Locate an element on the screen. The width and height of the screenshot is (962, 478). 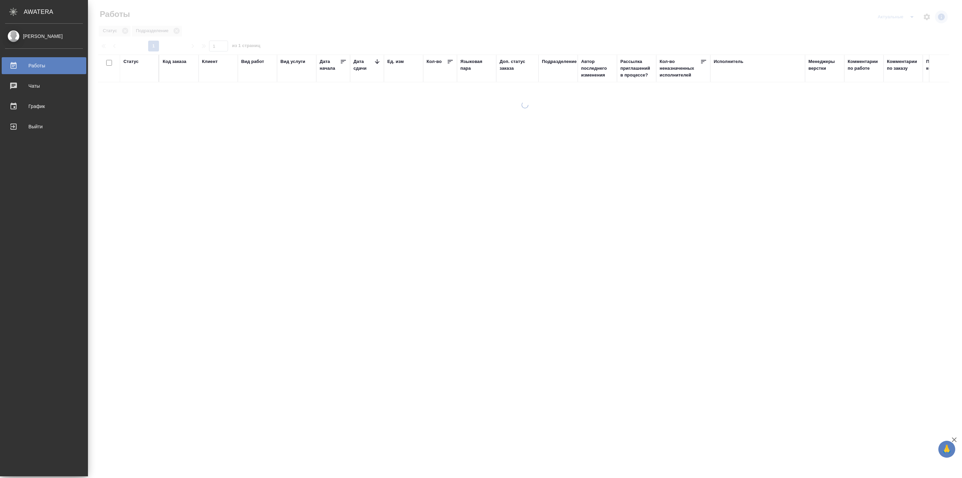
div: Клиент is located at coordinates (210, 62).